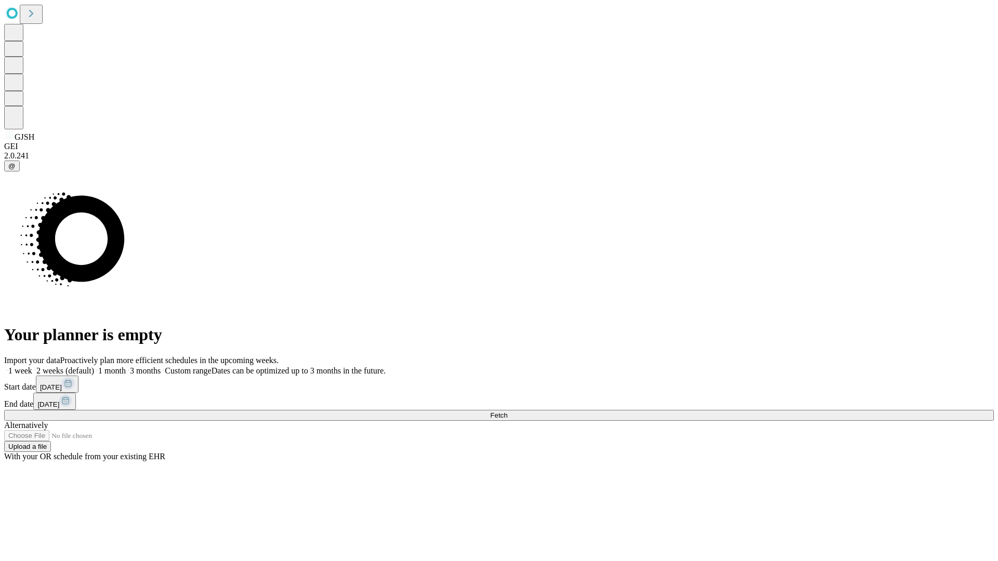 The width and height of the screenshot is (998, 561). I want to click on div: GEI, so click(499, 147).